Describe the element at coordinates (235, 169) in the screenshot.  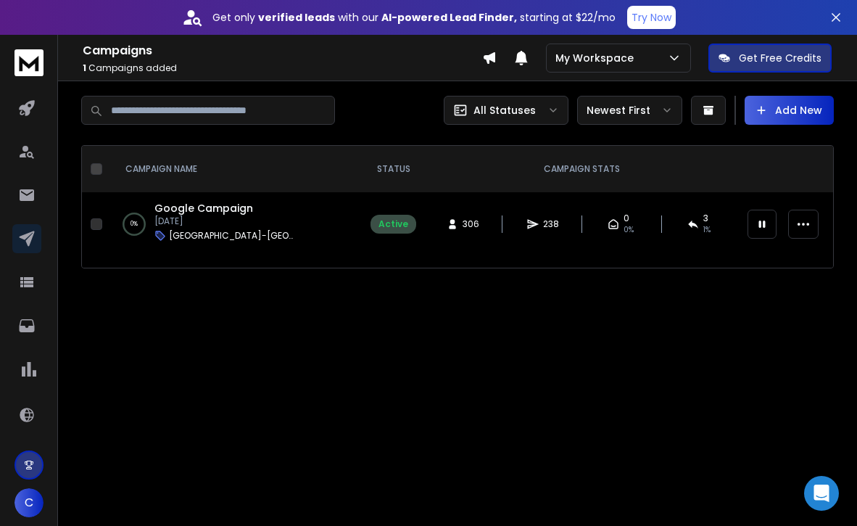
I see `th: CAMPAIGN NAME` at that location.